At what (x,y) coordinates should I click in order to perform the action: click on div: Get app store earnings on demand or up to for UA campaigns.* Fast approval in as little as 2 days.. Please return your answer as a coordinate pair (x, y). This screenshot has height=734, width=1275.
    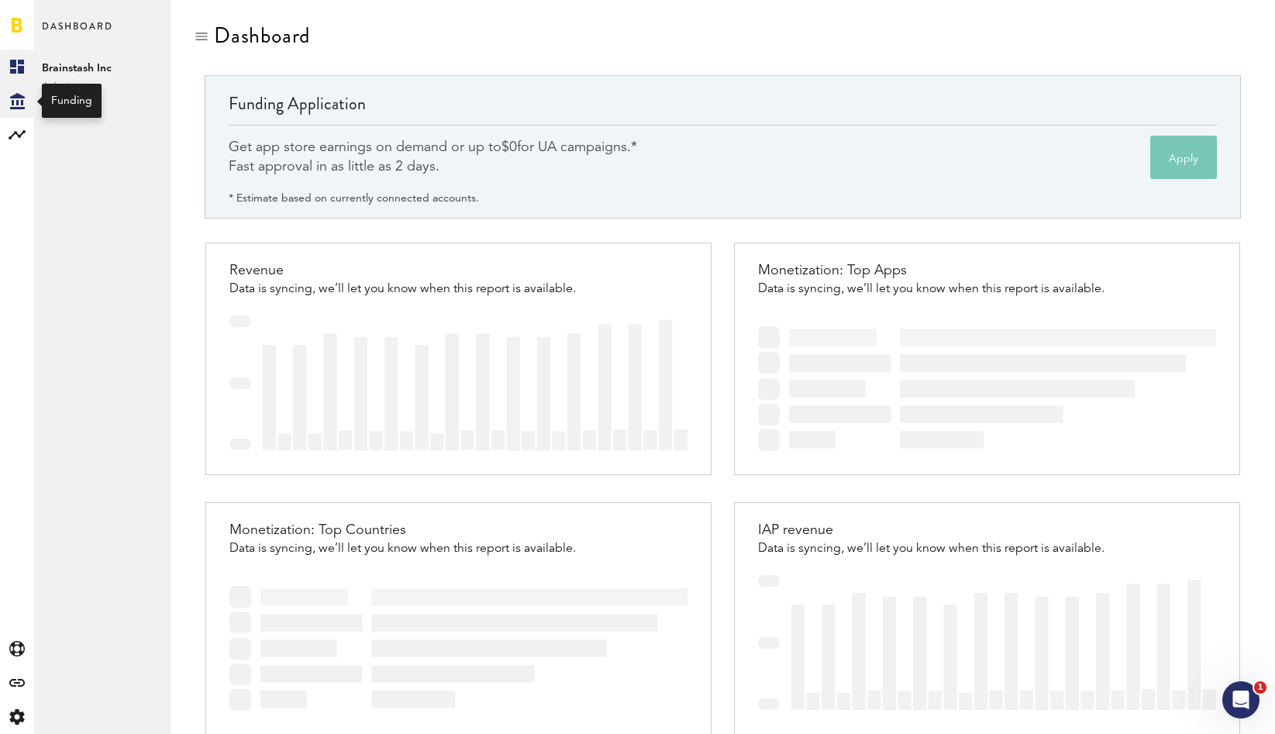
    Looking at the image, I should click on (433, 157).